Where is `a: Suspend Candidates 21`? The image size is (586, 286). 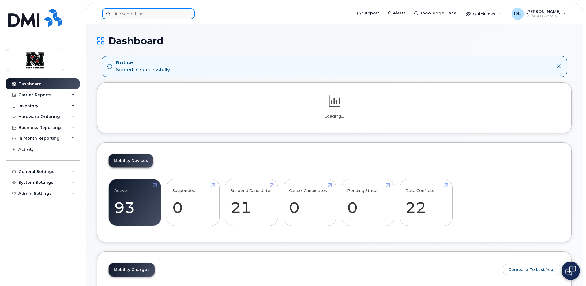 a: Suspend Candidates 21 is located at coordinates (252, 203).